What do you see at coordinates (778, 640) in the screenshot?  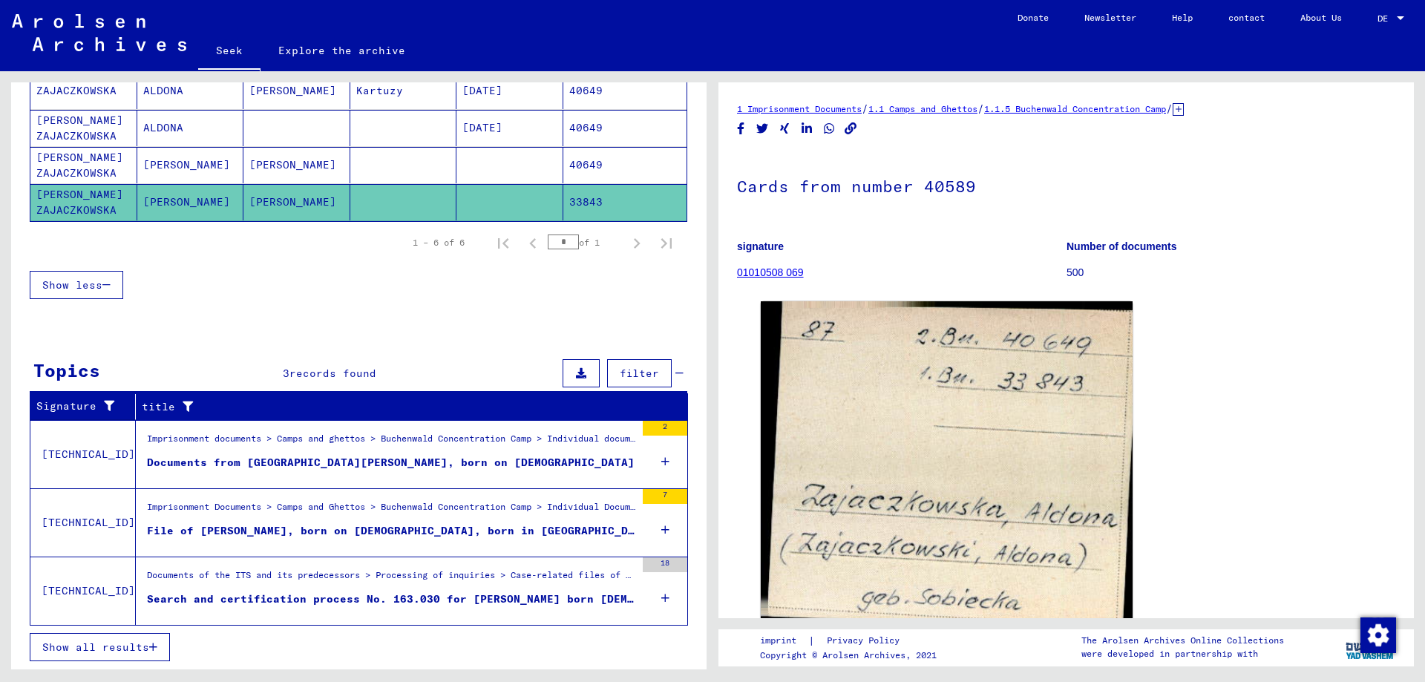 I see `font: imprint` at bounding box center [778, 640].